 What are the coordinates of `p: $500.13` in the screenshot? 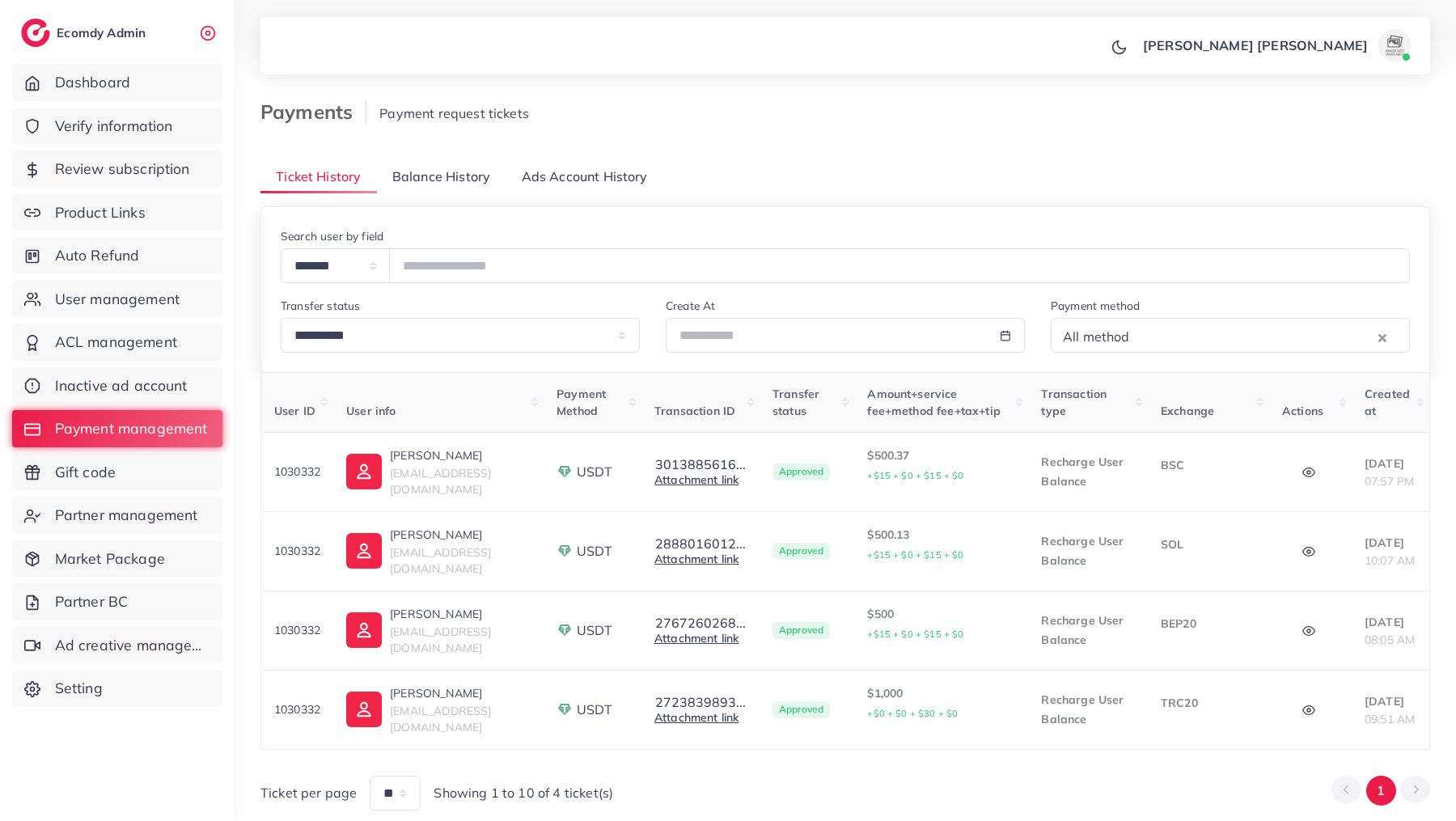 It's located at (941, 545).